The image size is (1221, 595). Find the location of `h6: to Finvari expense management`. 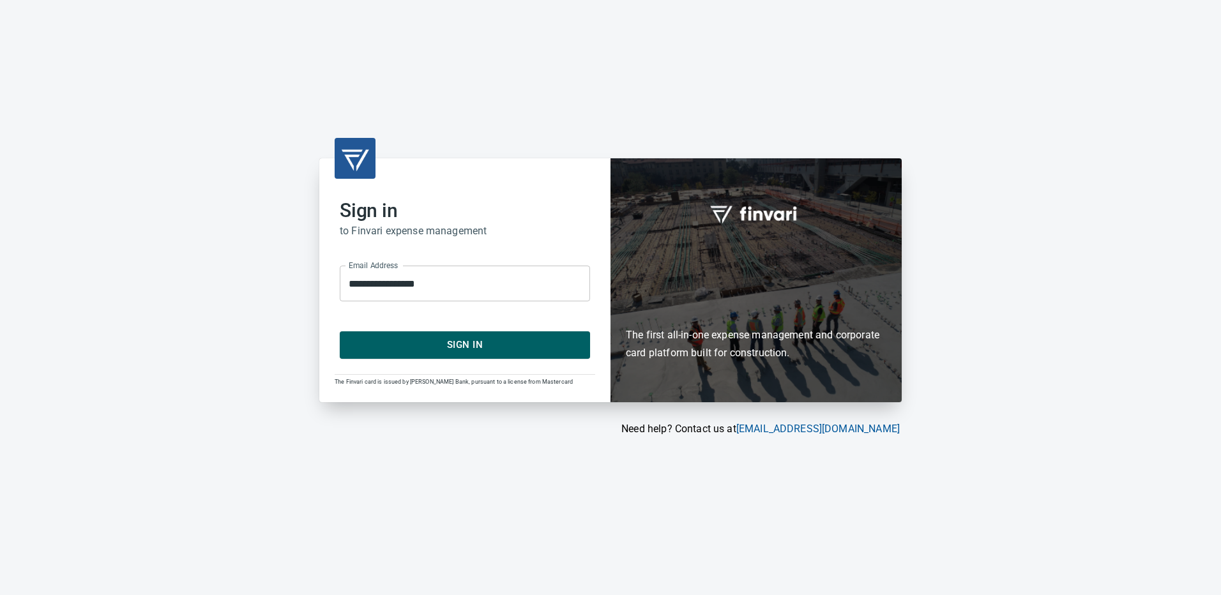

h6: to Finvari expense management is located at coordinates (465, 231).